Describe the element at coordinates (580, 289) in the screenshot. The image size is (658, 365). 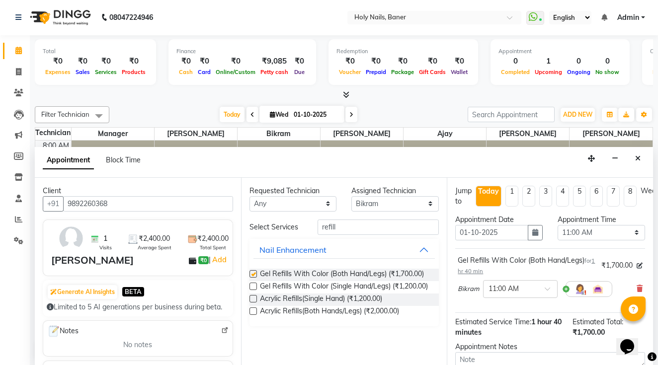
I see `img: Hairdresser.png` at that location.